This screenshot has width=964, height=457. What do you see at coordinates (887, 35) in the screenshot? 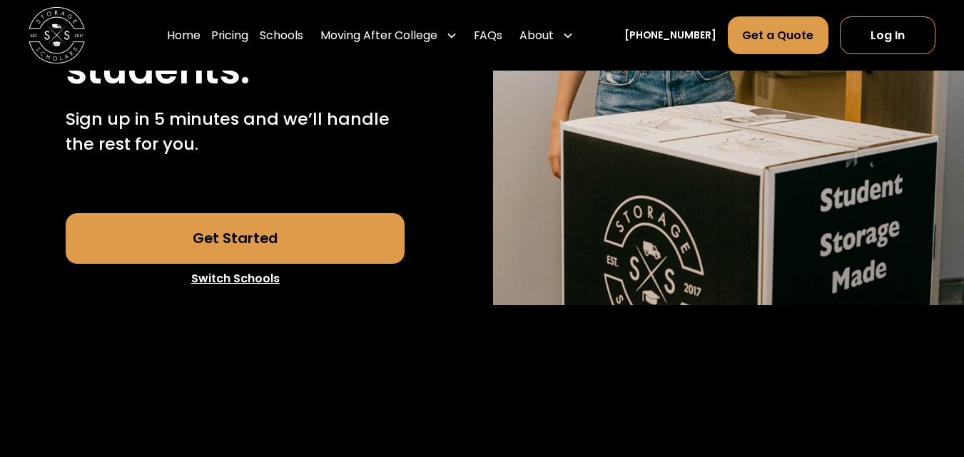
I see `a: Log In` at bounding box center [887, 35].